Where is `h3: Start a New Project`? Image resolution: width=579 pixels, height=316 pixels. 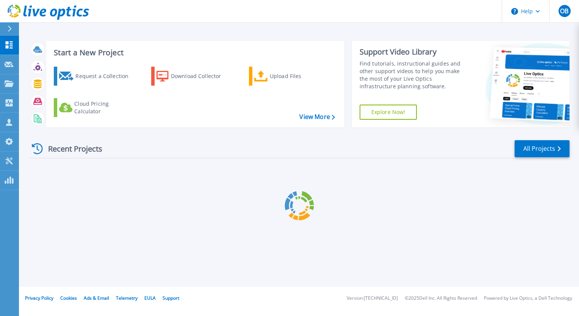
h3: Start a New Project is located at coordinates (194, 53).